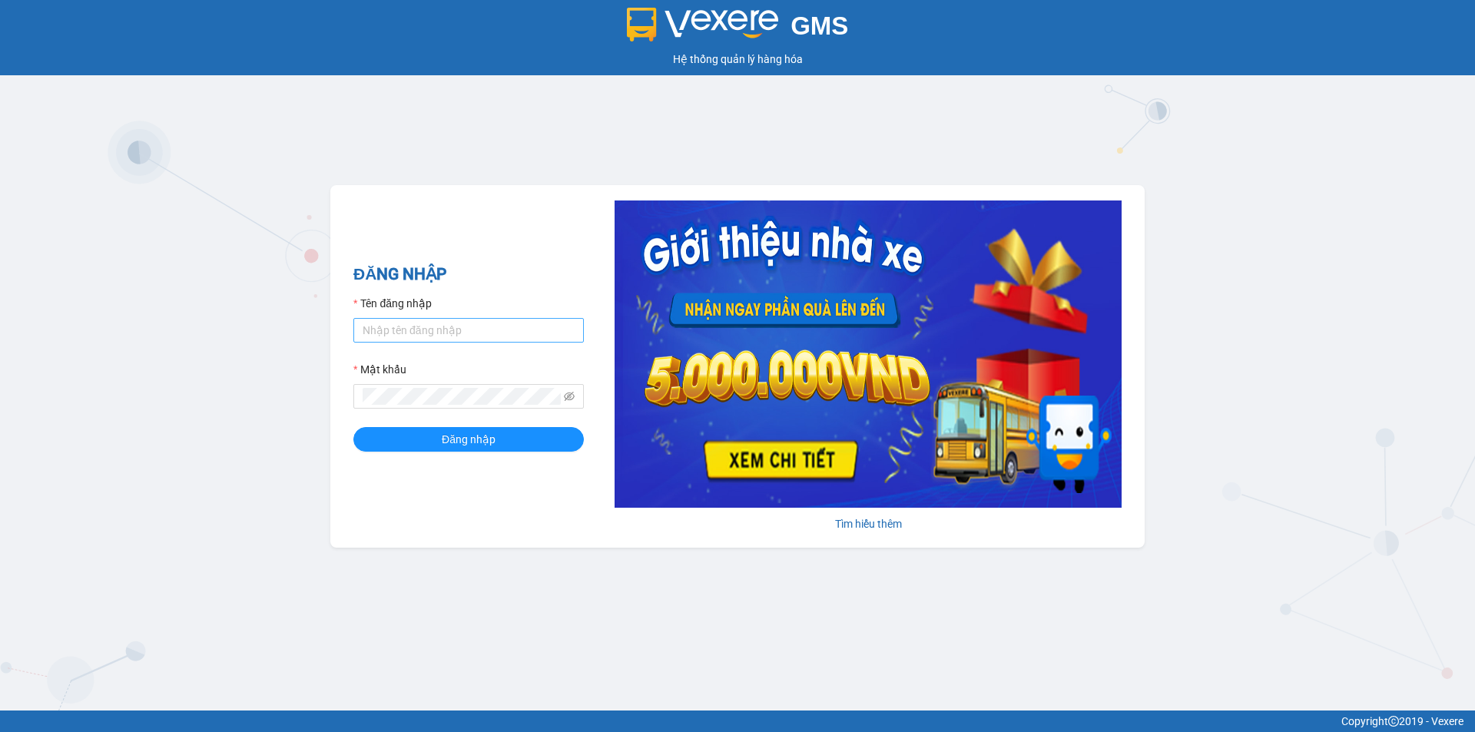 The width and height of the screenshot is (1475, 732). I want to click on img: logo 2, so click(703, 25).